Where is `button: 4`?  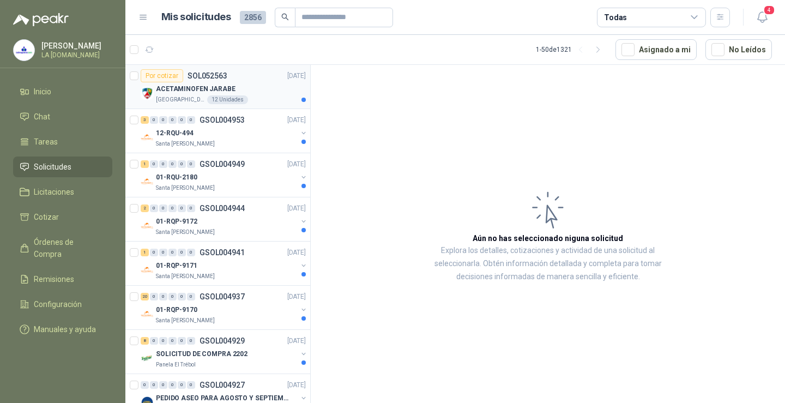
button: 4 is located at coordinates (763, 17).